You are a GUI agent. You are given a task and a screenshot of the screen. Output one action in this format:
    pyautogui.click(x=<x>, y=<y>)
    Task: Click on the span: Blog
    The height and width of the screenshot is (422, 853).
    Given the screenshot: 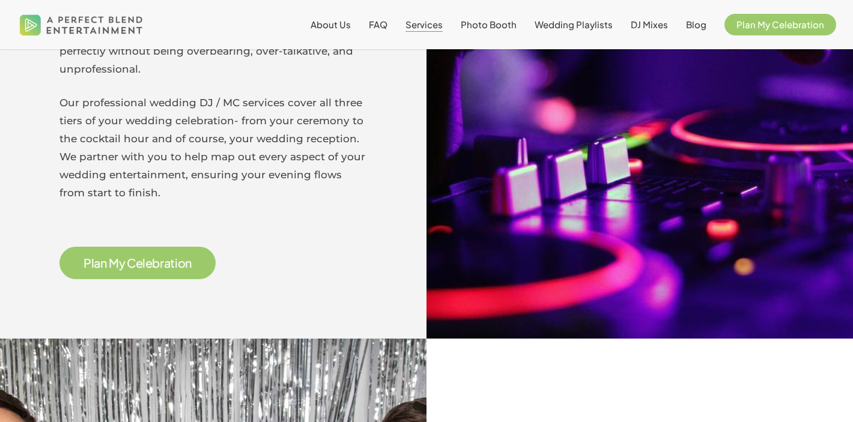 What is the action you would take?
    pyautogui.click(x=696, y=24)
    